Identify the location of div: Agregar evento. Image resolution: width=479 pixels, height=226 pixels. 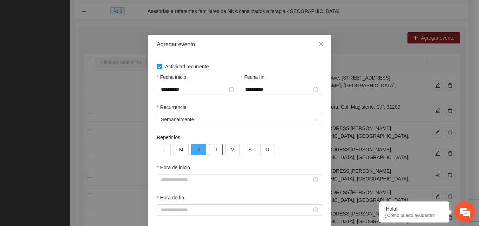
(239, 45).